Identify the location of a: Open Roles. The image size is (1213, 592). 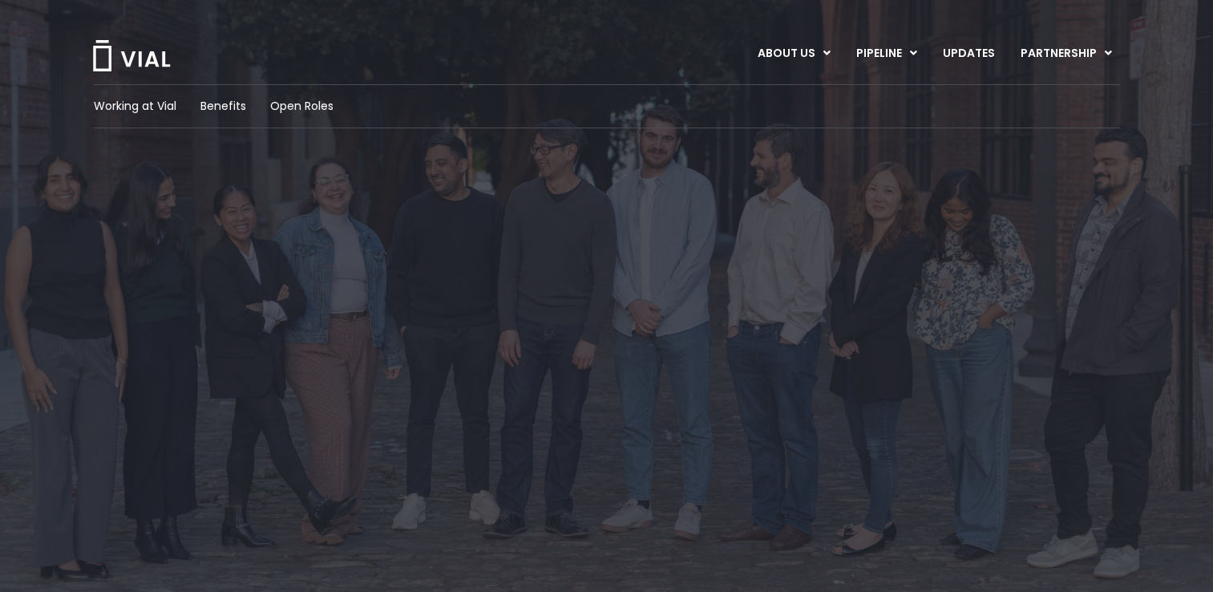
(302, 106).